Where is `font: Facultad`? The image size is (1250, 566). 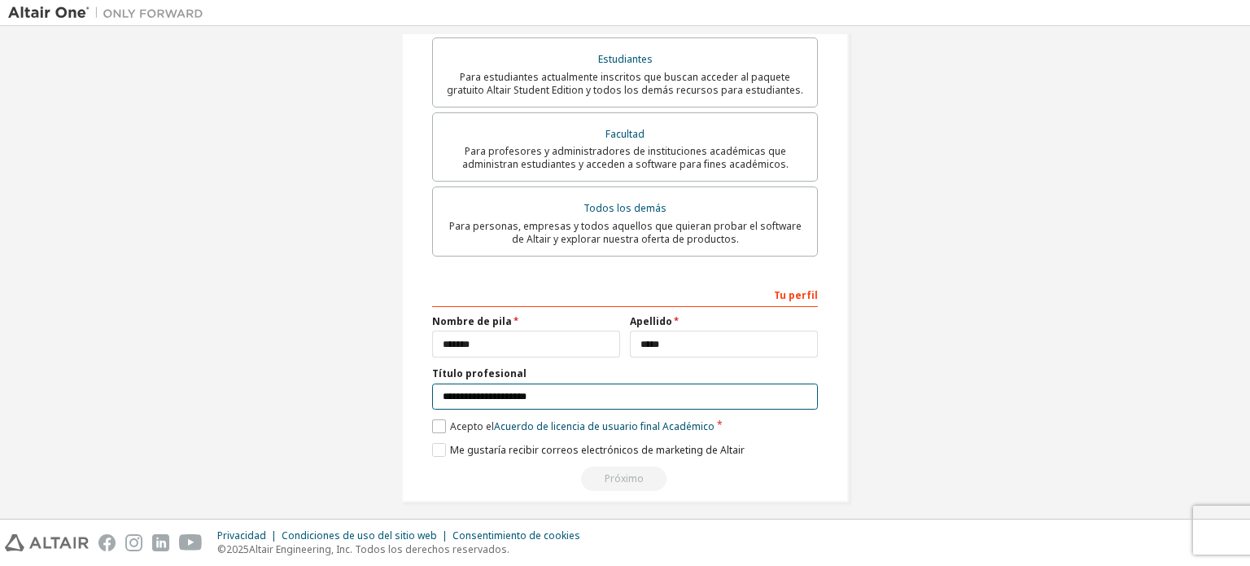
font: Facultad is located at coordinates (625, 133).